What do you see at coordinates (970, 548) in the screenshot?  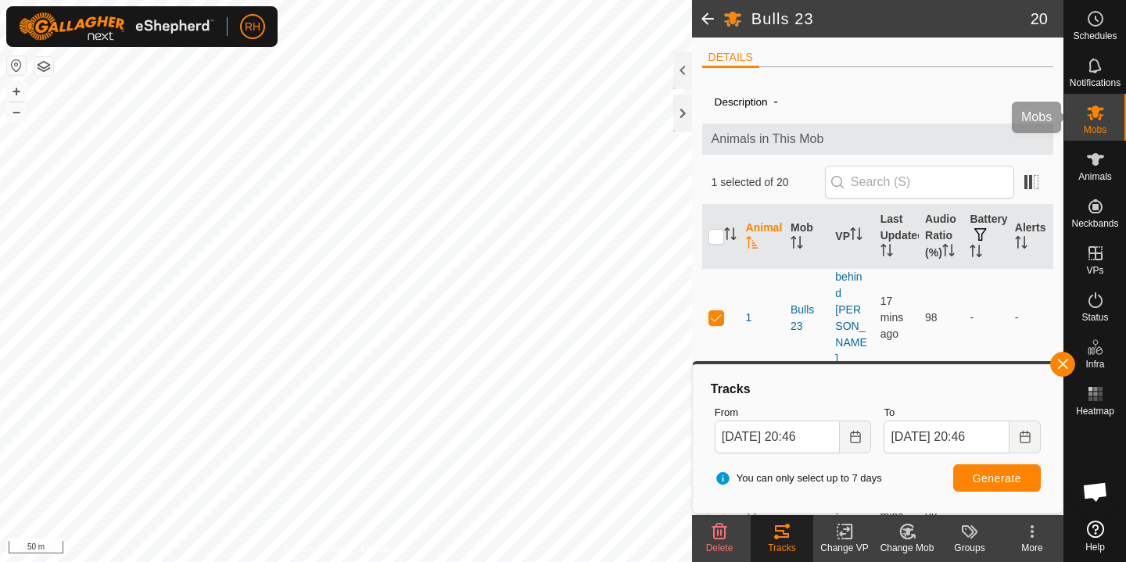 I see `div: Groups` at bounding box center [970, 548].